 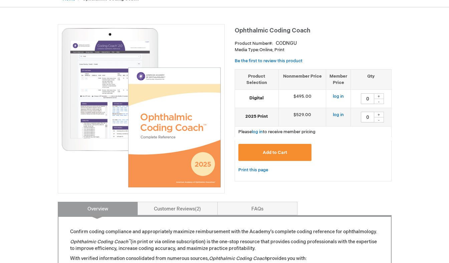 What do you see at coordinates (225, 232) in the screenshot?
I see `p: Confirm coding compliance and appropriately maximize reimbursement with the Academy’s complete co...` at bounding box center [225, 232].